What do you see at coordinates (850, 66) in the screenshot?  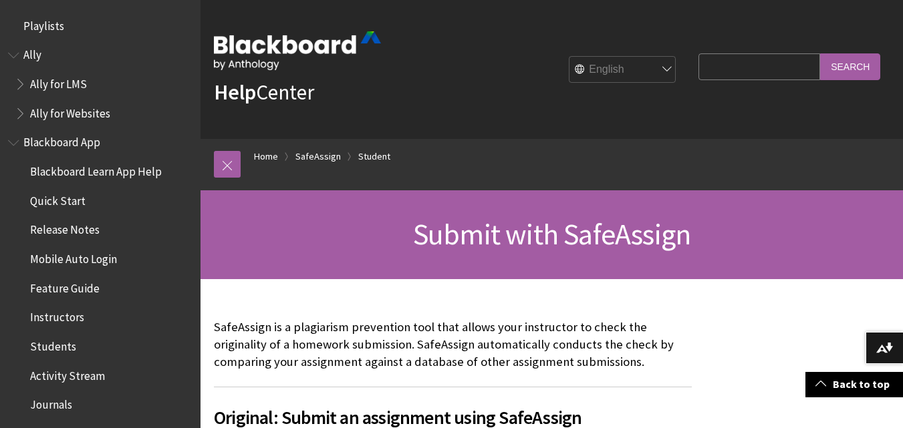 I see `input: Search` at bounding box center [850, 66].